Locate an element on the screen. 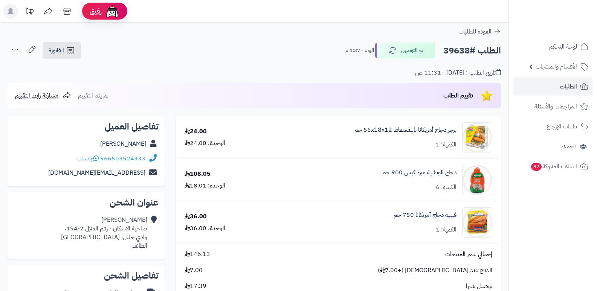 Image resolution: width=597 pixels, height=291 pixels. img: 16871b0f4621550f4ede3320dfc256e04f33-90x90.jpg is located at coordinates (477, 222).